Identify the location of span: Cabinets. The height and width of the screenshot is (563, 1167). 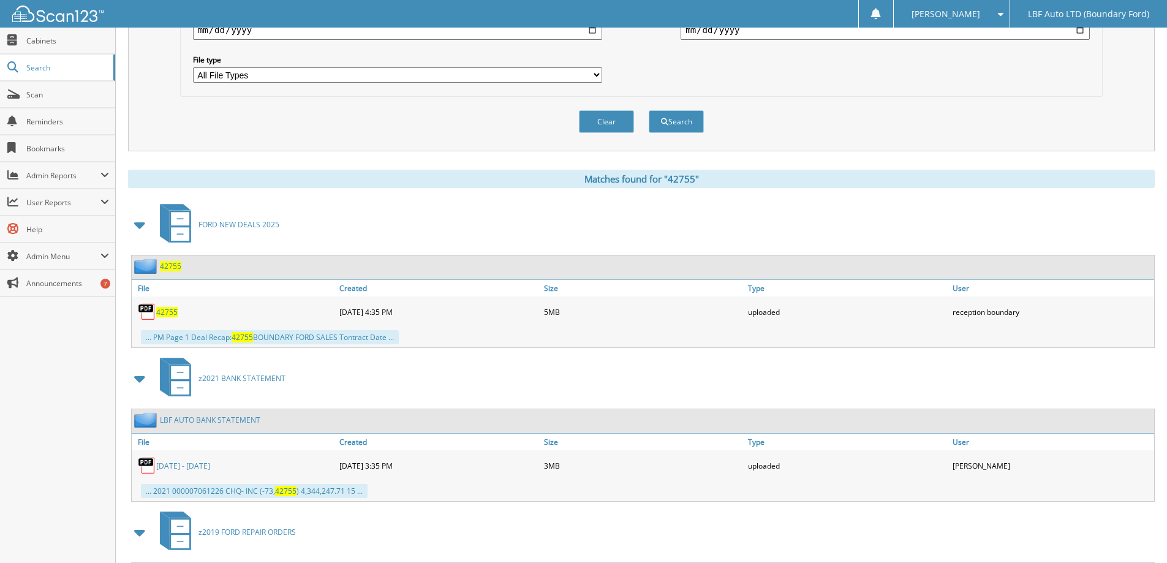
(67, 40).